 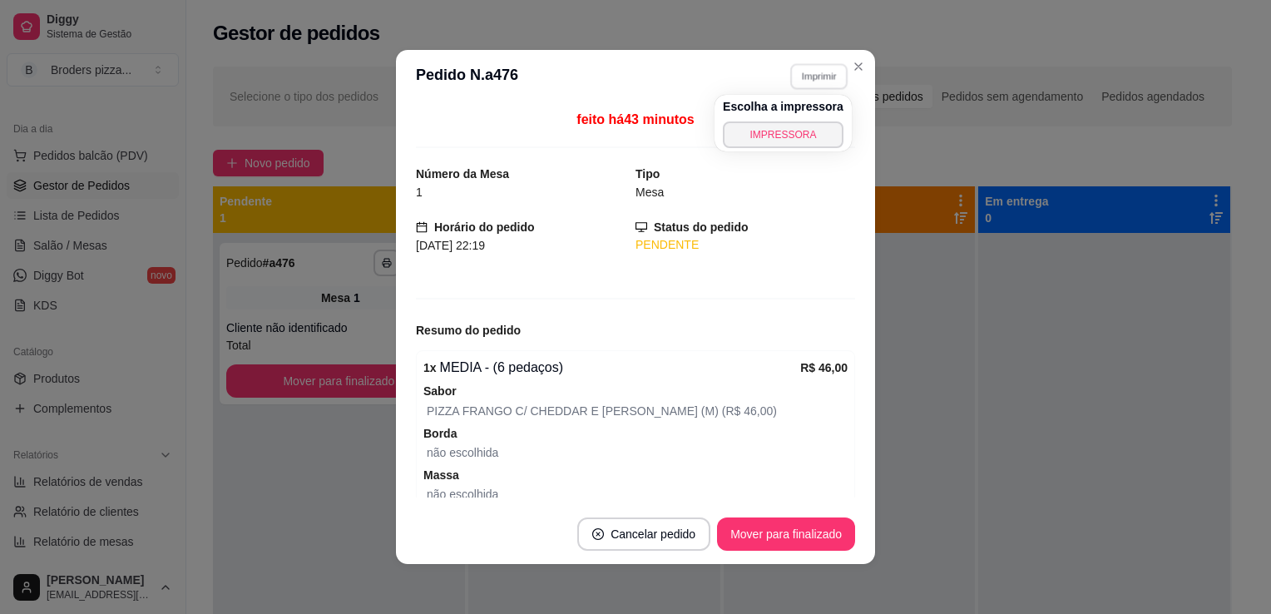 What do you see at coordinates (419, 192) in the screenshot?
I see `span: 1` at bounding box center [419, 192].